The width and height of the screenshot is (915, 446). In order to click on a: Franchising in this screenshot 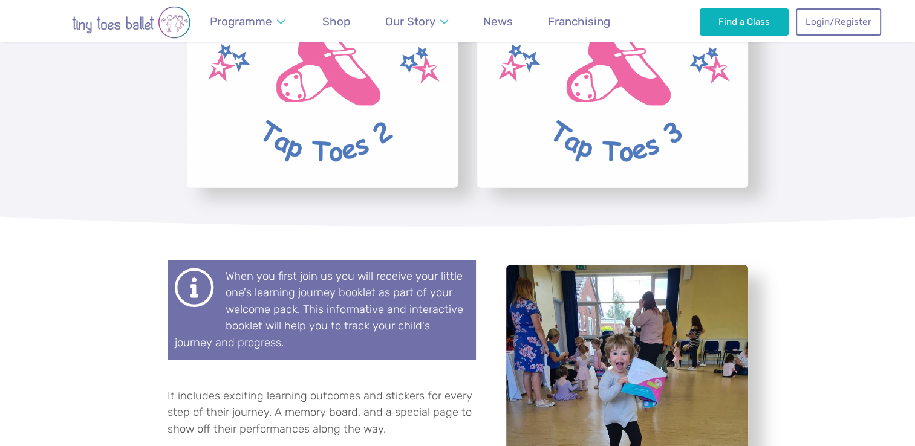, I will do `click(579, 21)`.